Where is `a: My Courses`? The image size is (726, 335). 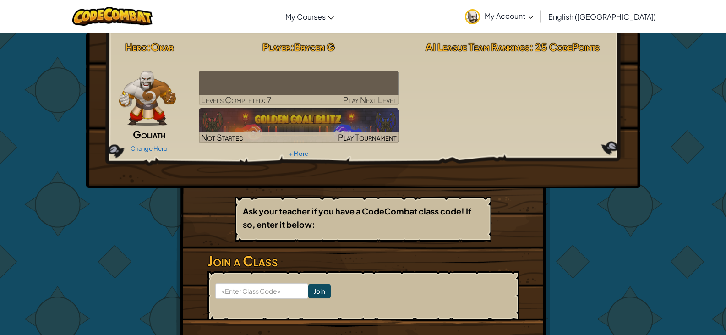
a: My Courses is located at coordinates (310, 17).